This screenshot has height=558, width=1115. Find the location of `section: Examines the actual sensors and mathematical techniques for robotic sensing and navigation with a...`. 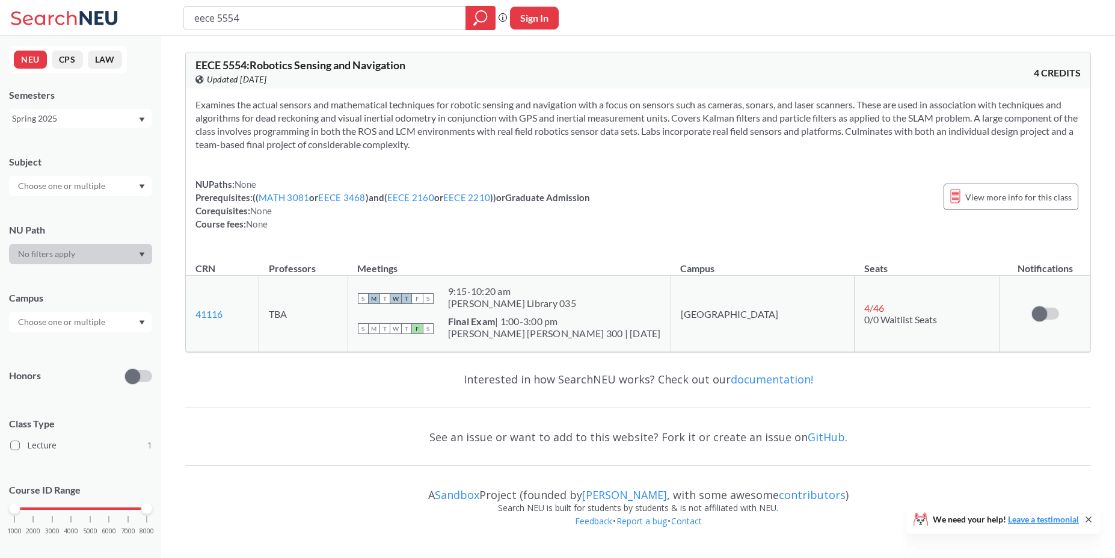

section: Examines the actual sensors and mathematical techniques for robotic sensing and navigation with a... is located at coordinates (638, 125).